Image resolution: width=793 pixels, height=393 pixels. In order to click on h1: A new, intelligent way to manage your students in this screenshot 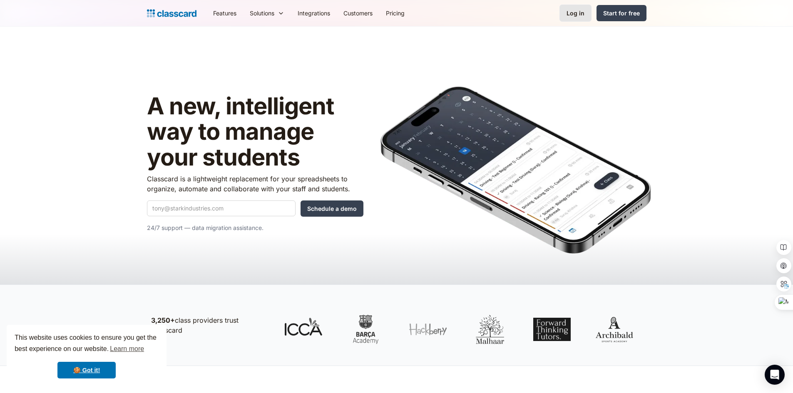, I will do `click(255, 132)`.